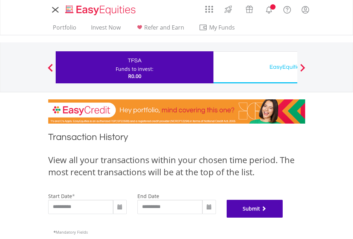 The image size is (353, 239). I want to click on button: Submit, so click(255, 209).